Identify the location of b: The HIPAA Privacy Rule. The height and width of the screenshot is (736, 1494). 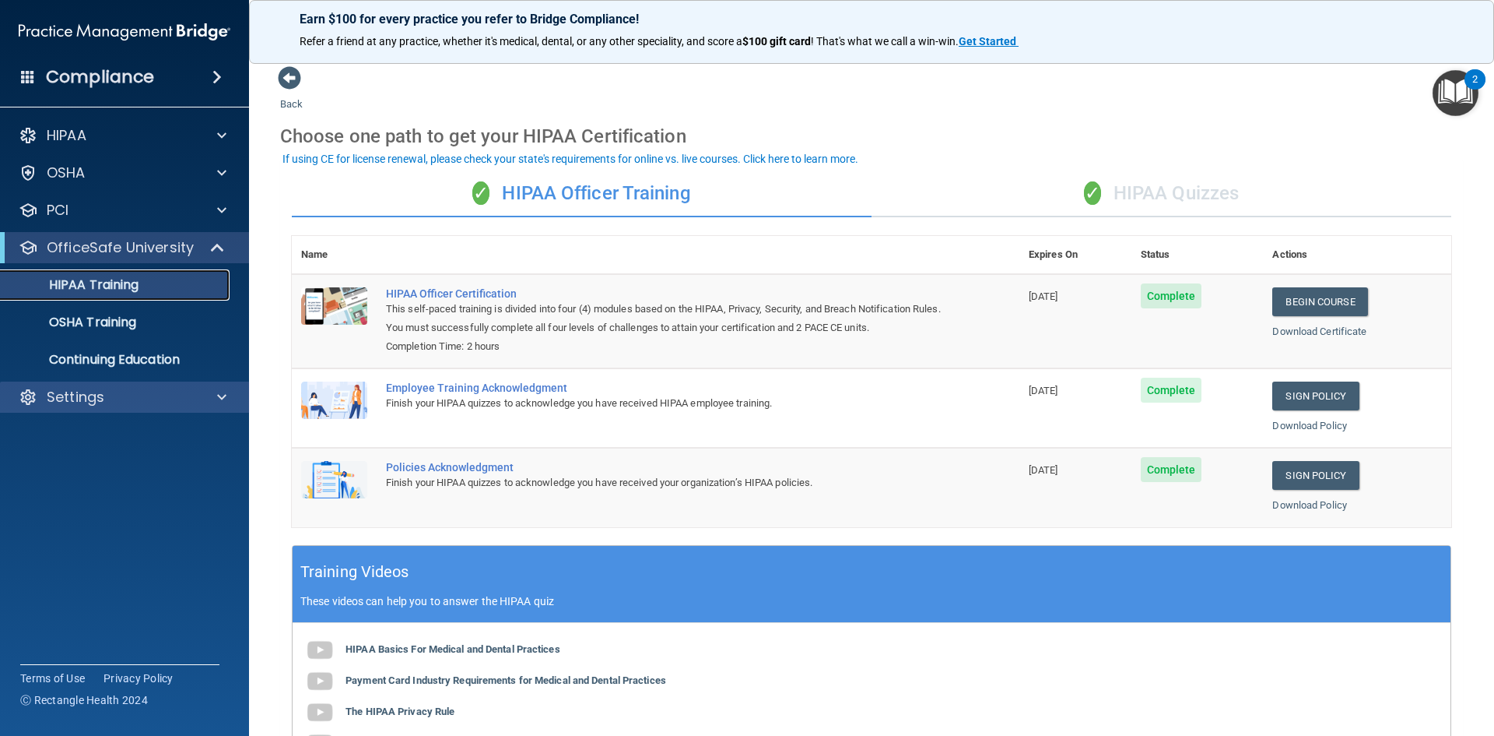
(400, 711).